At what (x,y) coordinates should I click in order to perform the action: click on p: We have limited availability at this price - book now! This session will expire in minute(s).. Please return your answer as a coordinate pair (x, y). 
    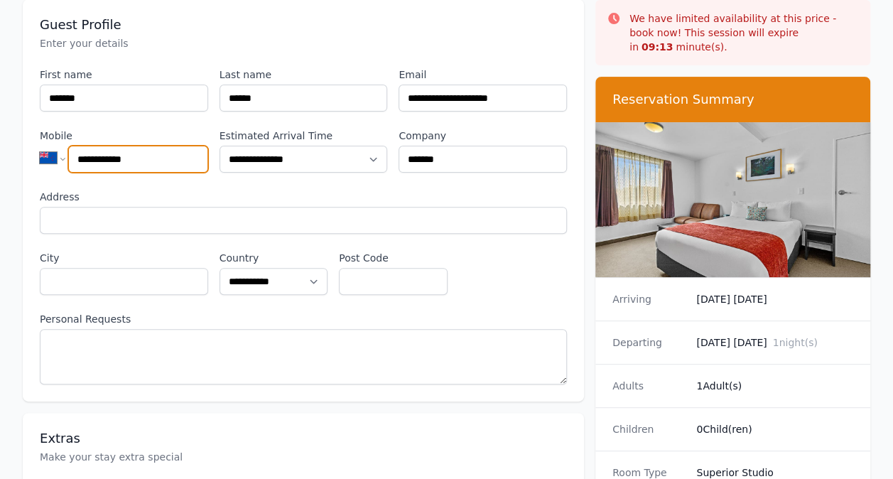
    Looking at the image, I should click on (744, 33).